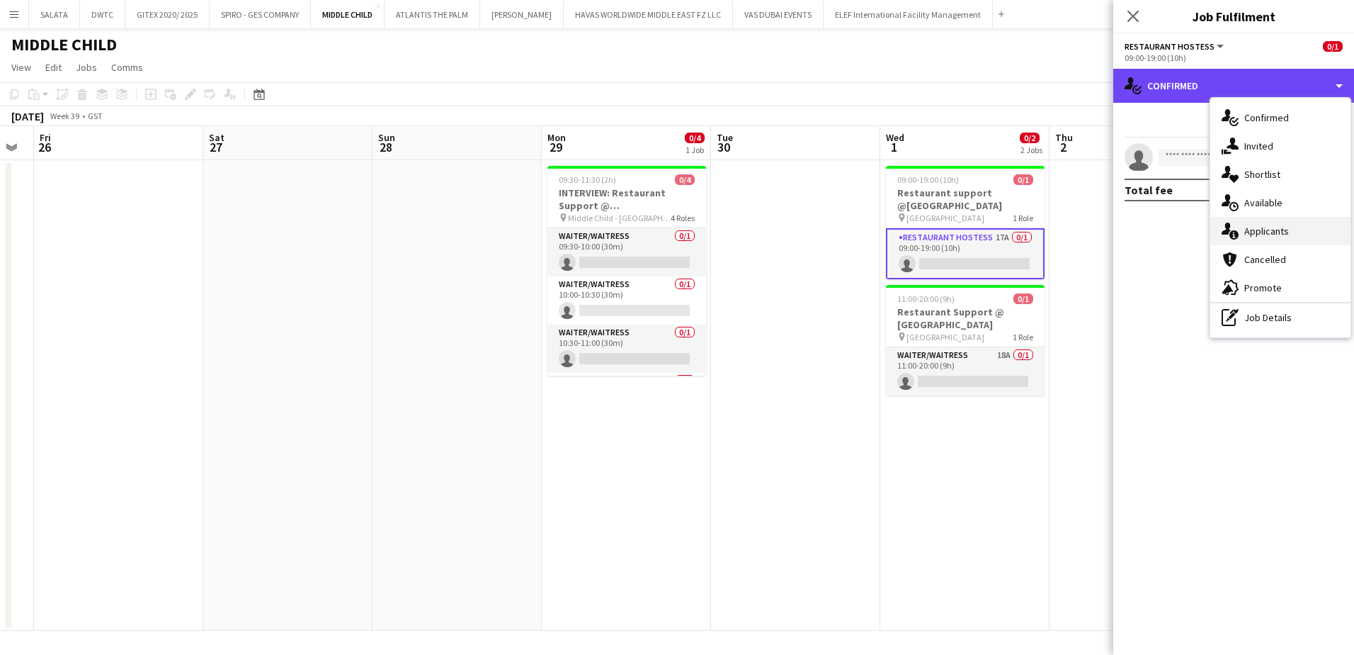 This screenshot has width=1354, height=655. I want to click on span: 11:00-20:00 (9h), so click(926, 298).